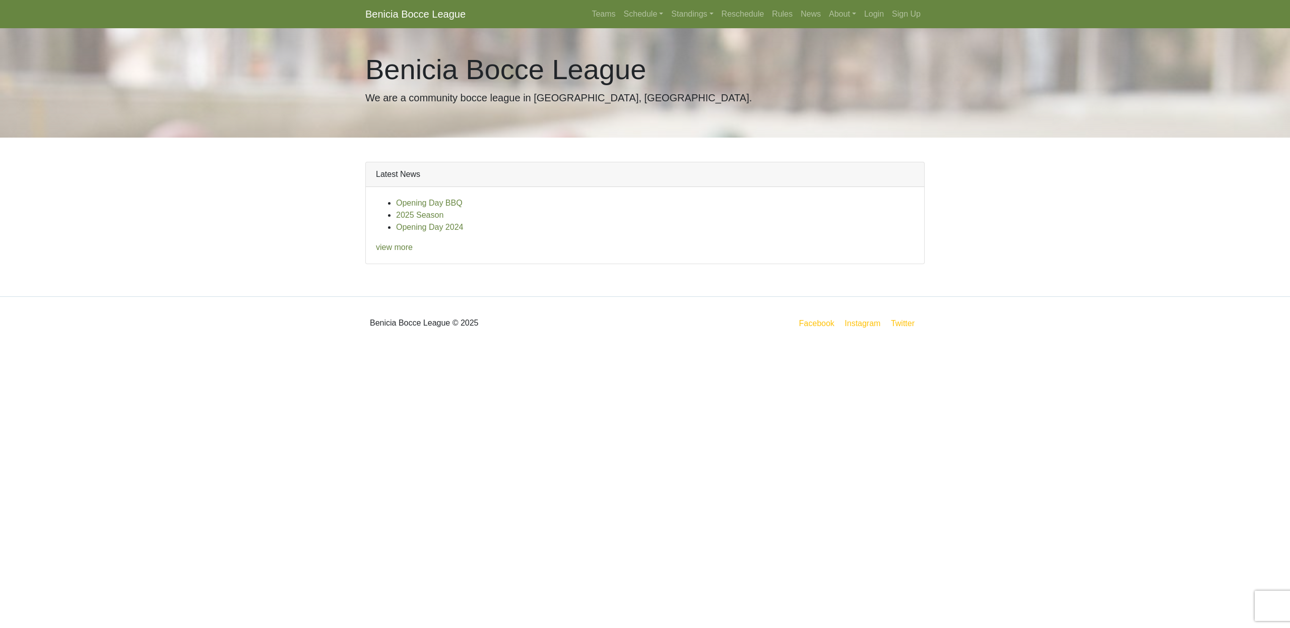  I want to click on a: Standings, so click(692, 14).